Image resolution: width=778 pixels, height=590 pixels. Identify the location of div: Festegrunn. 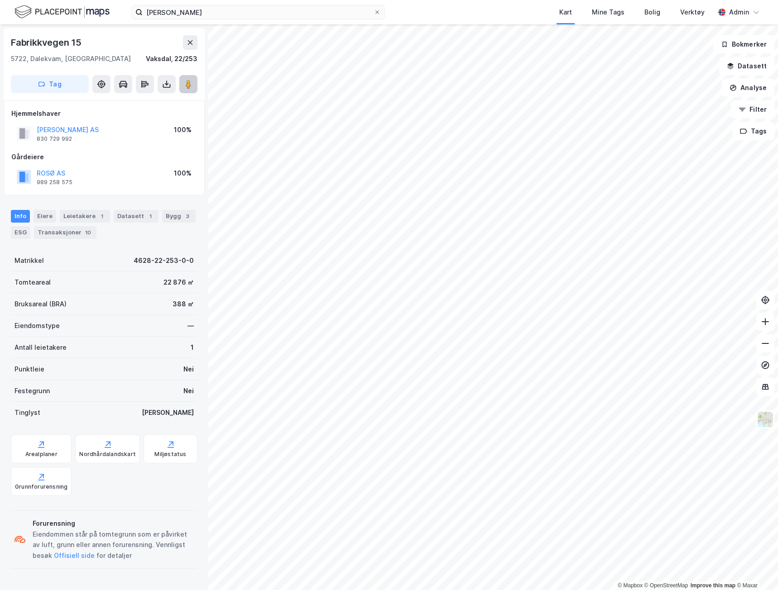
(32, 391).